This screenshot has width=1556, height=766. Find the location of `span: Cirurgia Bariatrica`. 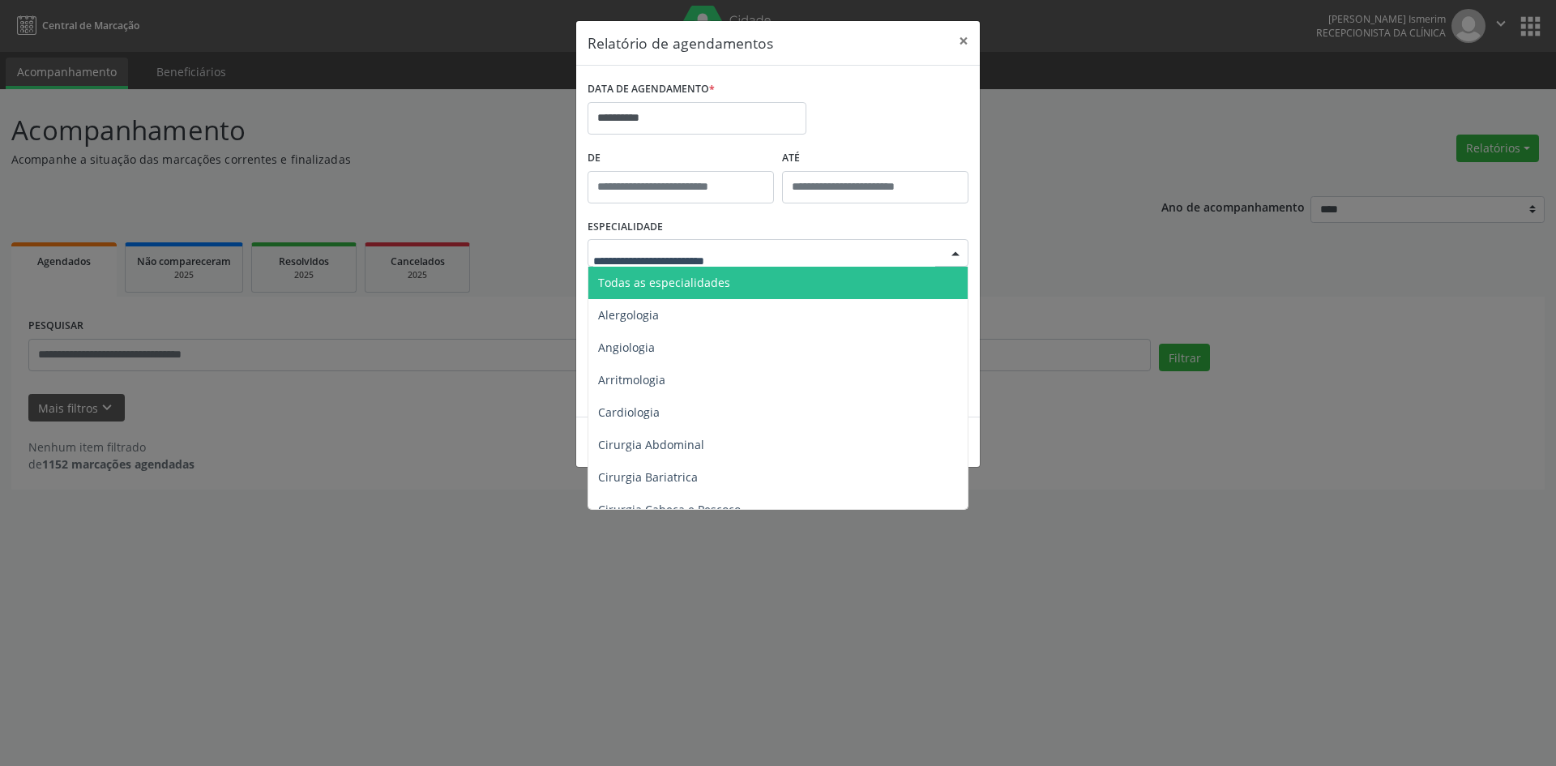

span: Cirurgia Bariatrica is located at coordinates (647, 476).